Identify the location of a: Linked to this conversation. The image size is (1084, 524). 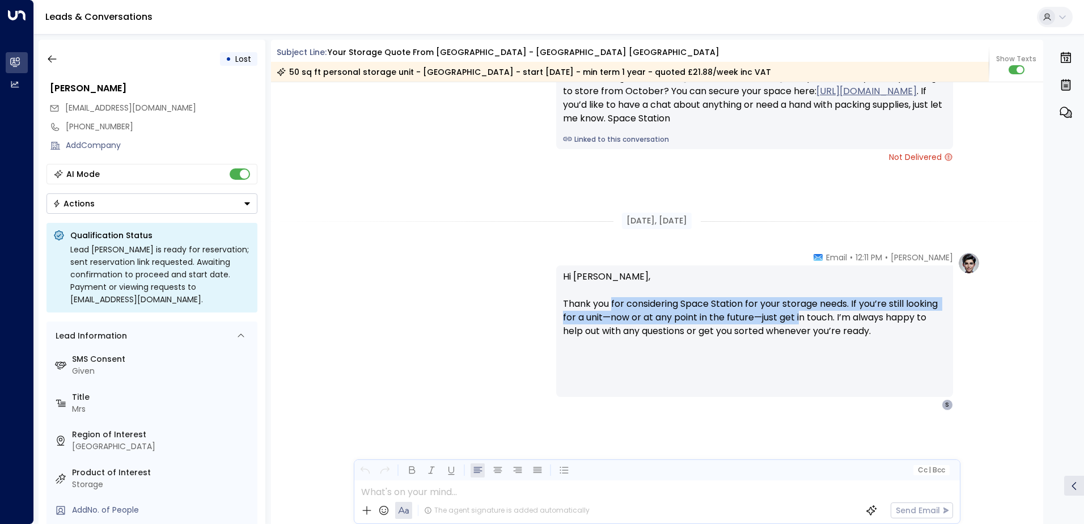
(754, 139).